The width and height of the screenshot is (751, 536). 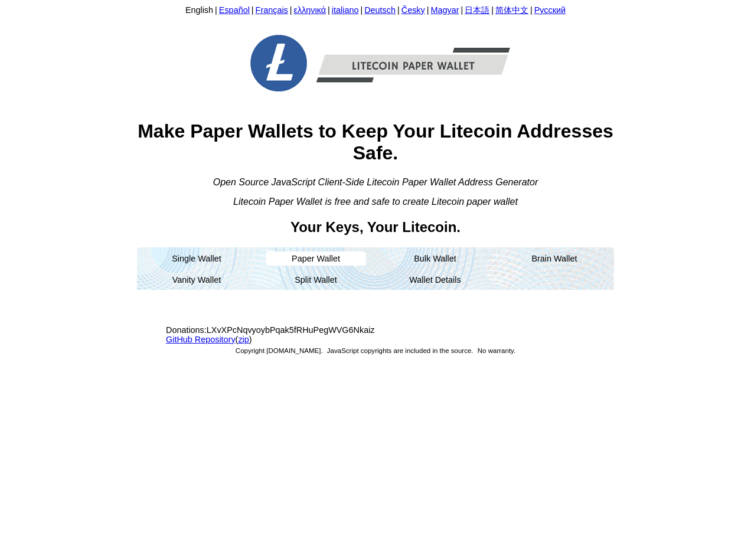 What do you see at coordinates (435, 280) in the screenshot?
I see `li: Wallet Details` at bounding box center [435, 280].